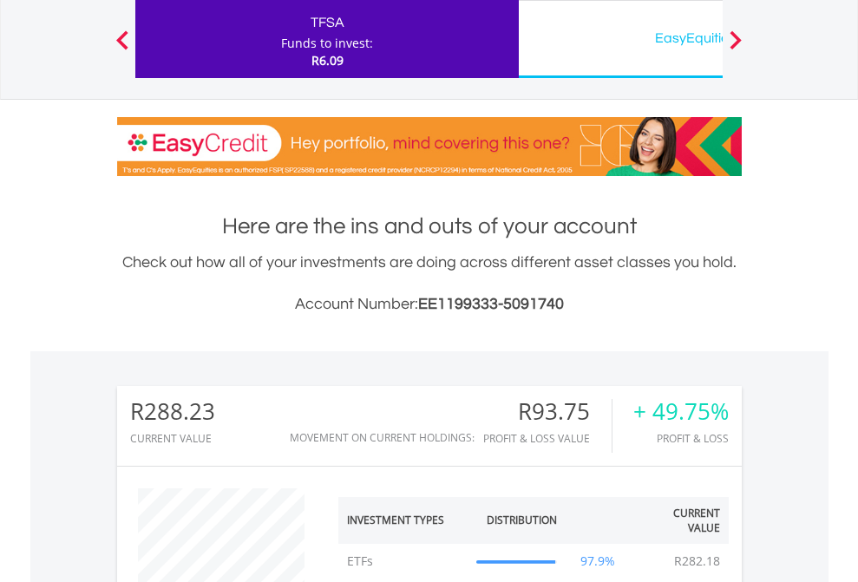 The image size is (858, 582). Describe the element at coordinates (327, 60) in the screenshot. I see `span: R6.09` at that location.